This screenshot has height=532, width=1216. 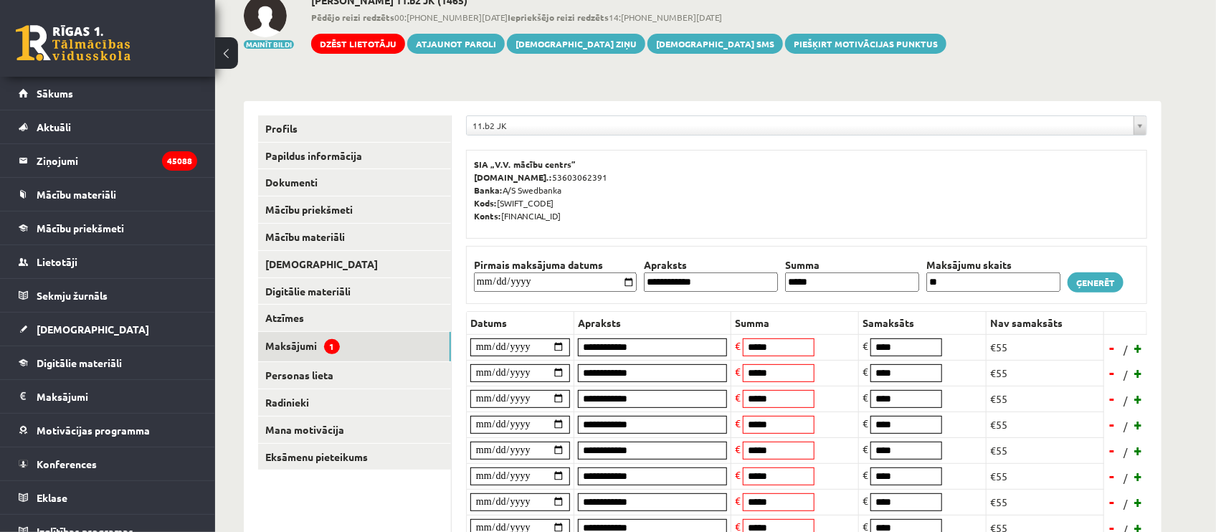 I want to click on a: Lietotāji, so click(x=108, y=262).